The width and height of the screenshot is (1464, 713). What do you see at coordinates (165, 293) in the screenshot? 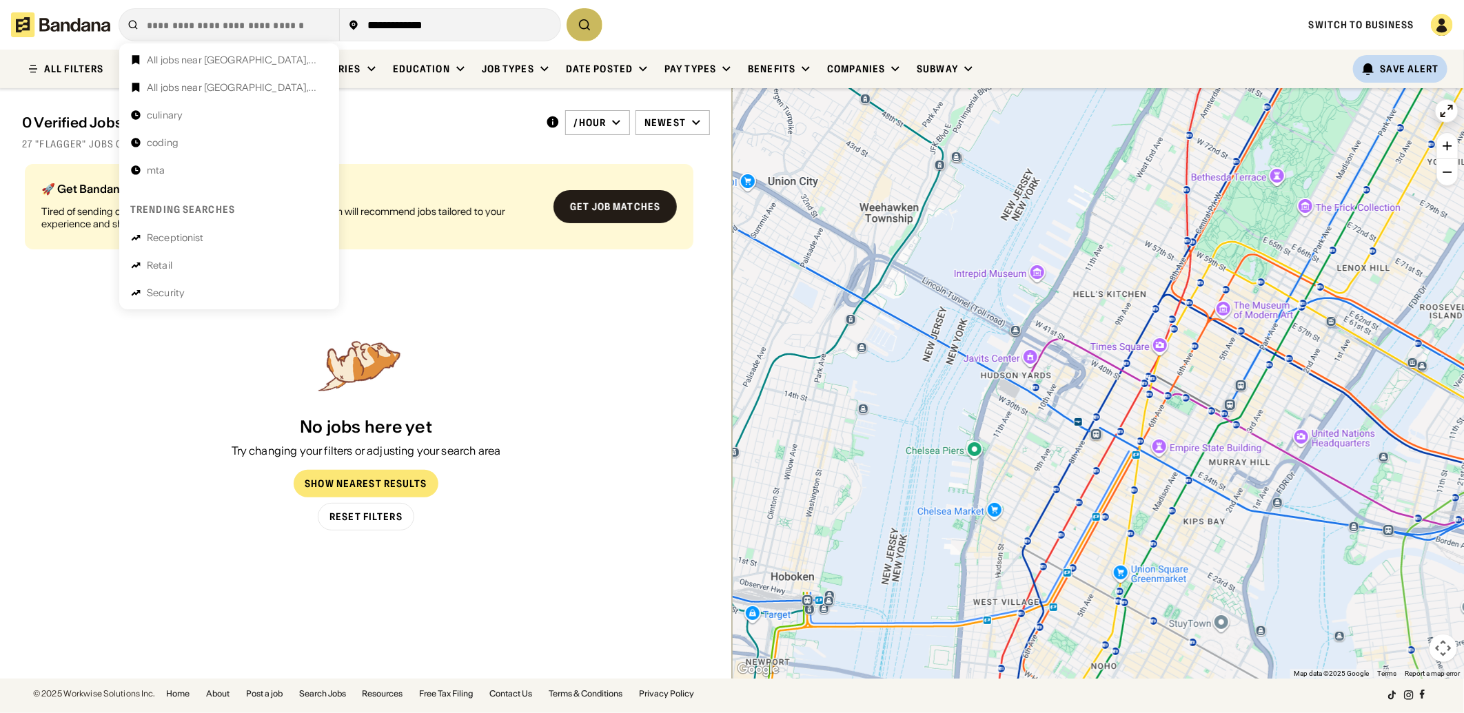
I see `div: Security` at bounding box center [165, 293].